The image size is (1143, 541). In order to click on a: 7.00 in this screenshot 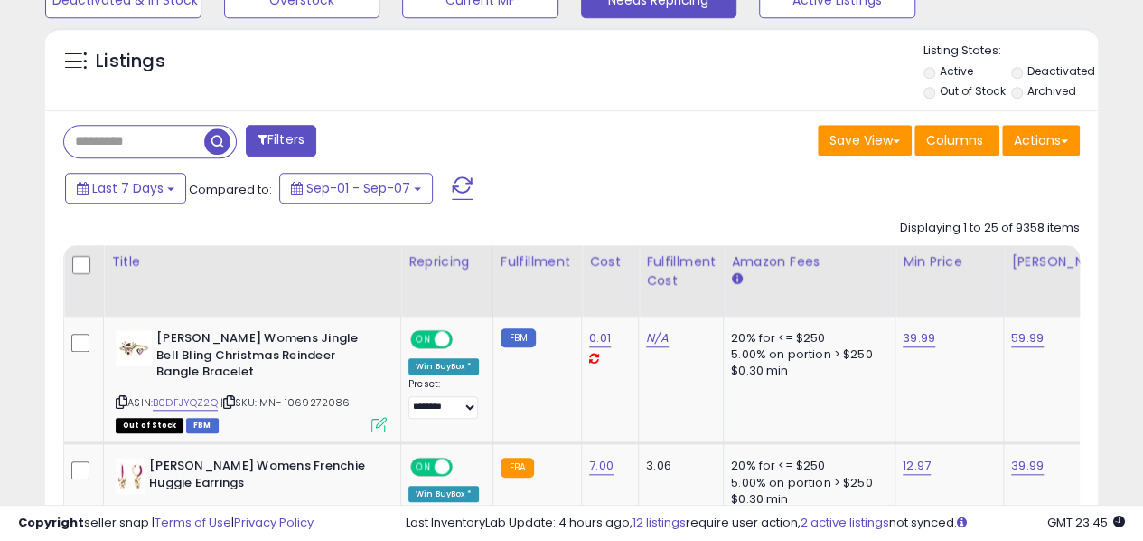, I will do `click(601, 466)`.